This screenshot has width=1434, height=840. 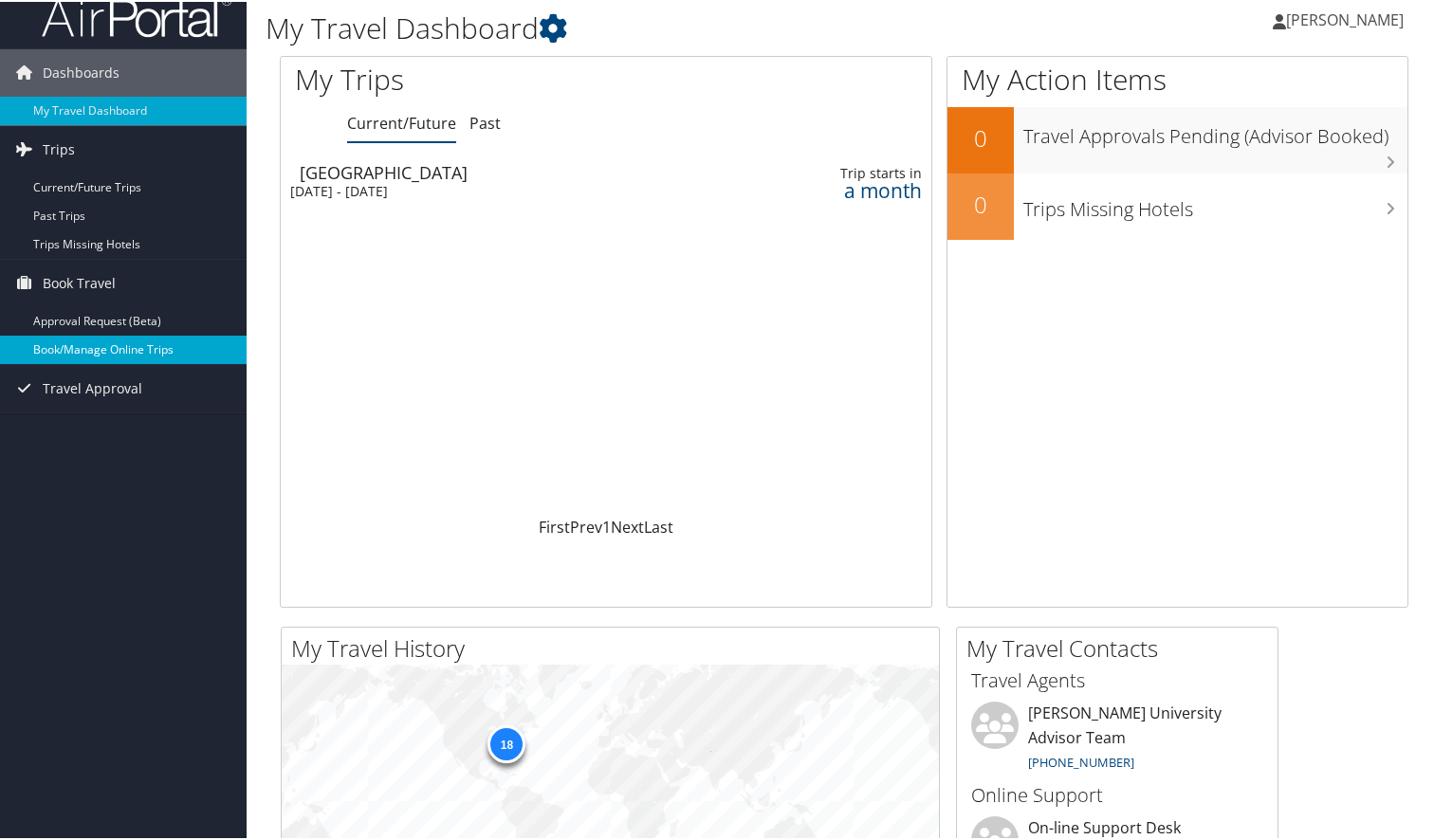 What do you see at coordinates (59, 148) in the screenshot?
I see `span: Trips` at bounding box center [59, 148].